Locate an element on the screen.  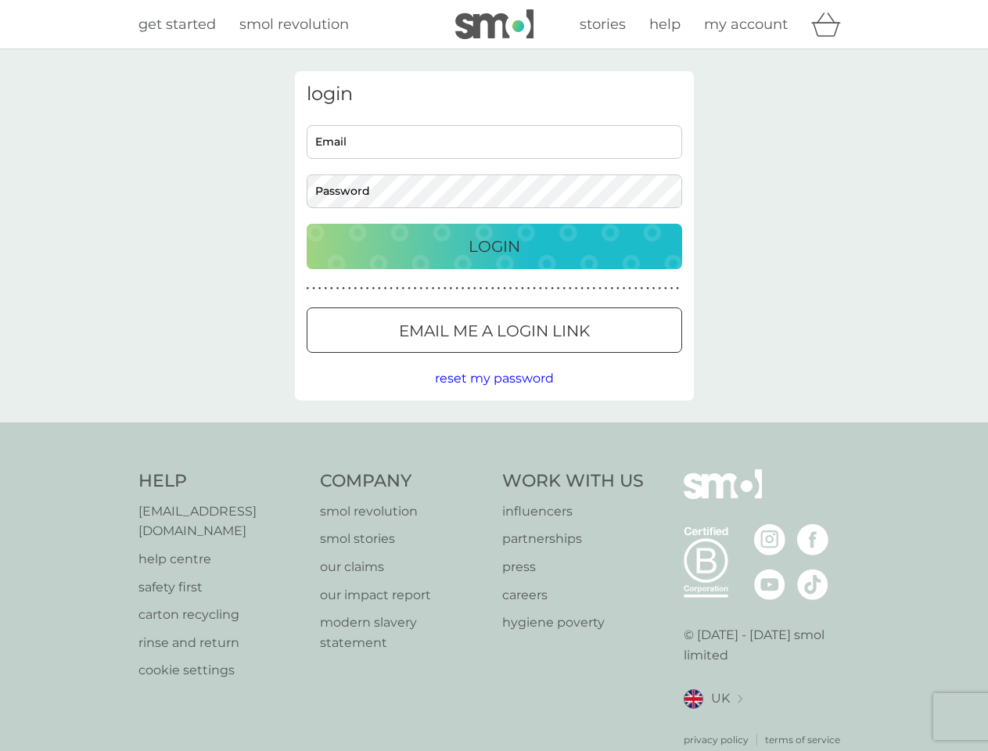
p: partnerships is located at coordinates (572, 539).